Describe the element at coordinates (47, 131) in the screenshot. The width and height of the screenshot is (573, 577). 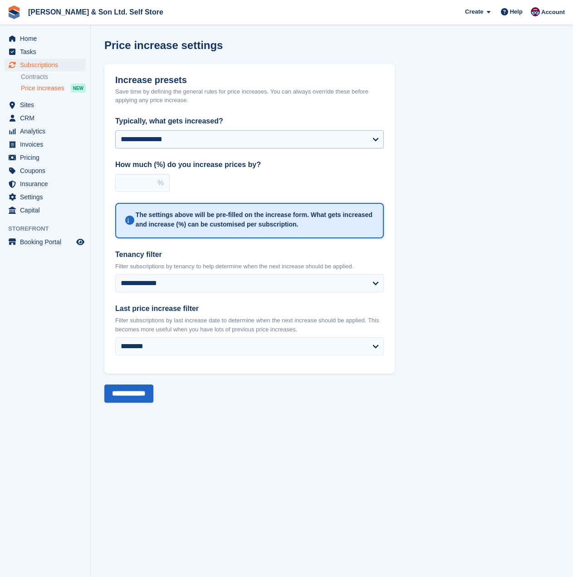
I see `span: Analytics` at that location.